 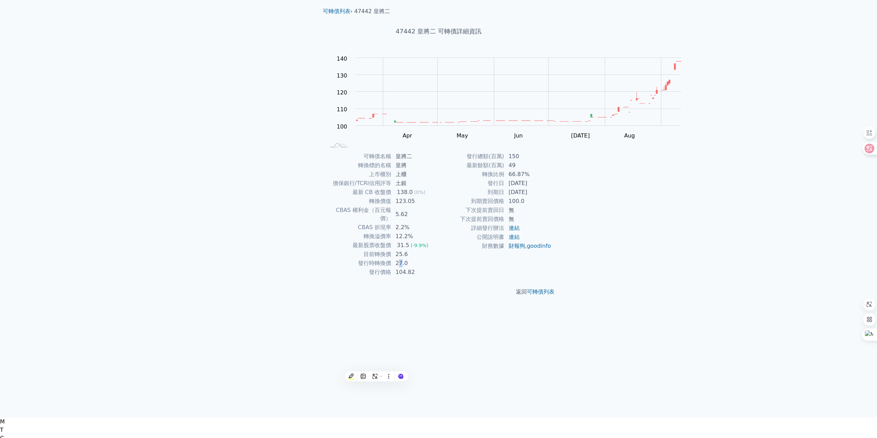 I want to click on td: 皇將, so click(x=415, y=165).